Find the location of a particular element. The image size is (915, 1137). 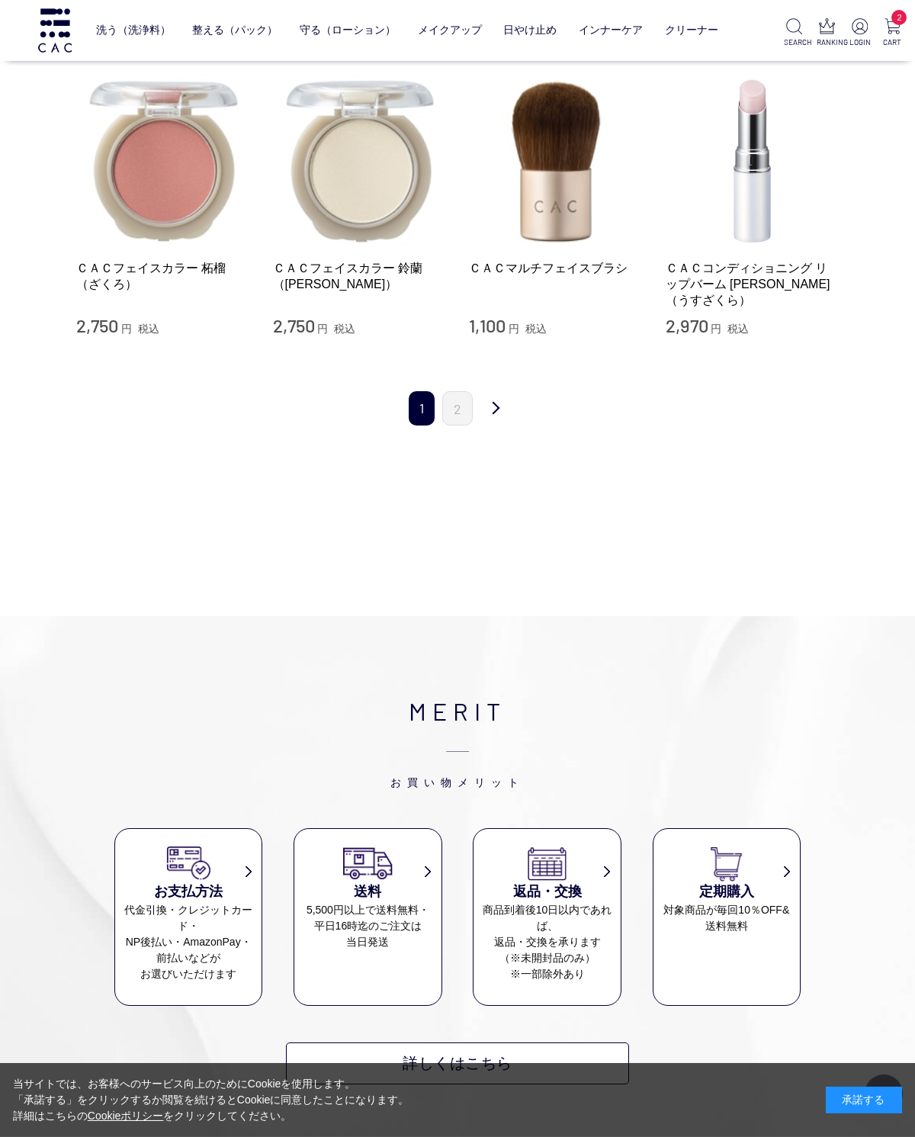

div: 当サイトでは、お客様へのサービス向上のためにCookieを使用します。 「承諾する」をクリックするか閲覧を続けるとCookieに同意したことになります。 詳細はこちらの をクリックしてください。 is located at coordinates (211, 1100).